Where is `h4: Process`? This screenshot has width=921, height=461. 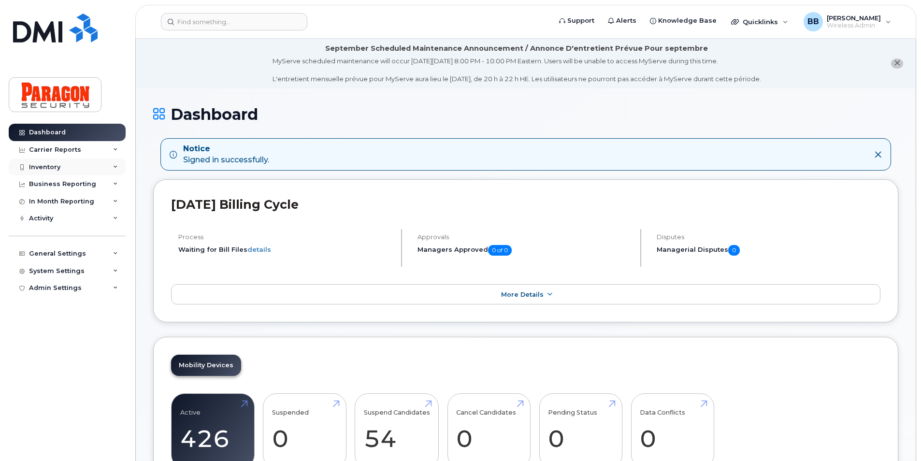 h4: Process is located at coordinates (286, 237).